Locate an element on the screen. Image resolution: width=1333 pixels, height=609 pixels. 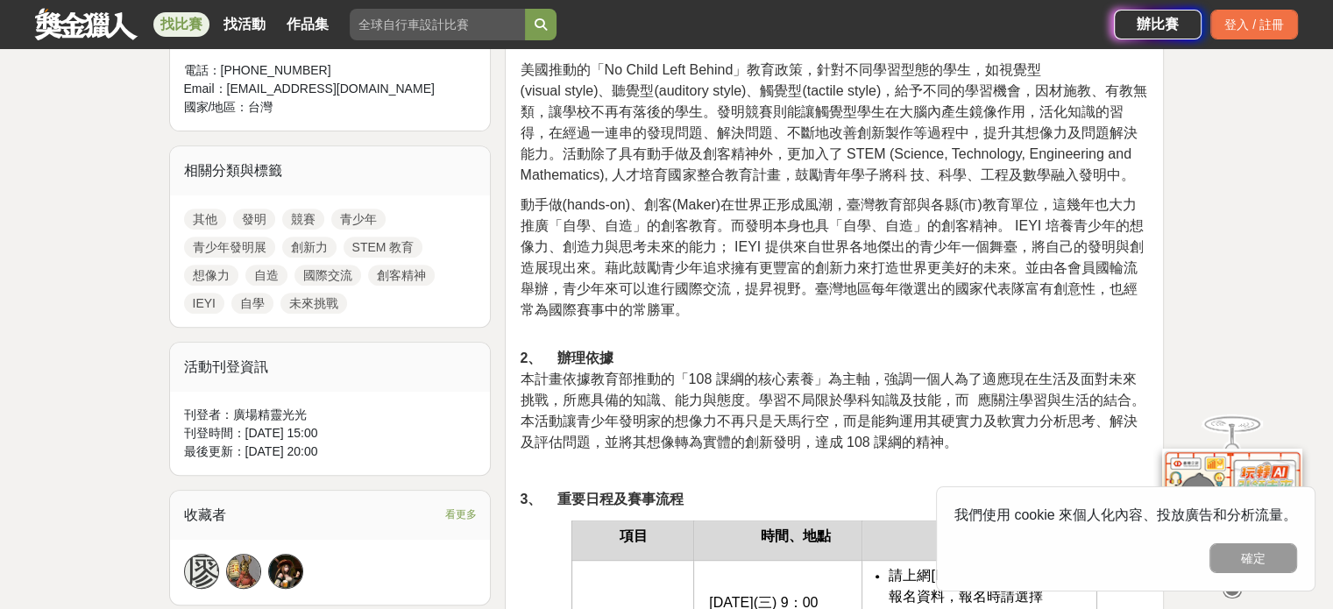
div: 廖 is located at coordinates (202, 571).